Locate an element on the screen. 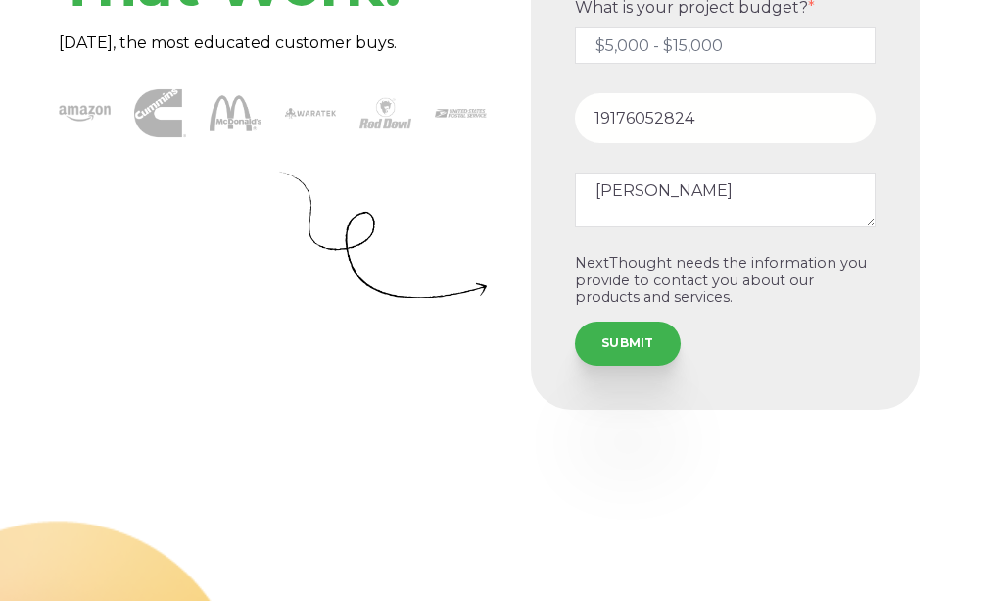 The height and width of the screenshot is (601, 998). img: Waratek logo is located at coordinates (311, 113).